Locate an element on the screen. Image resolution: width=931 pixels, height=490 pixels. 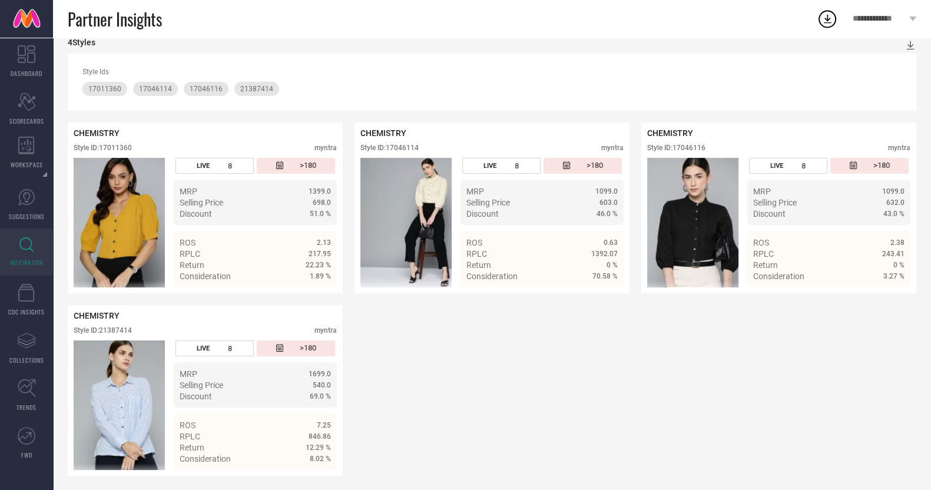
span: 698.0 is located at coordinates (322, 203).